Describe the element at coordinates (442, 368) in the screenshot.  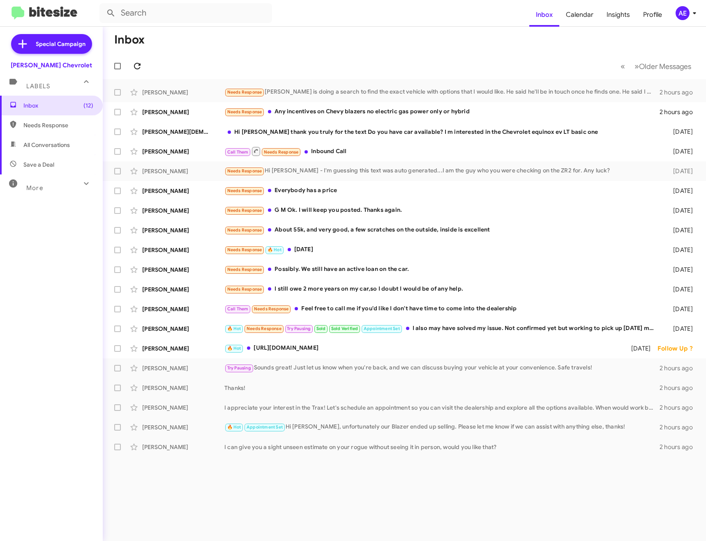
I see `div: Sounds great! Just let us know when you're back, and we can discuss buying your vehicle at your c...` at that location.